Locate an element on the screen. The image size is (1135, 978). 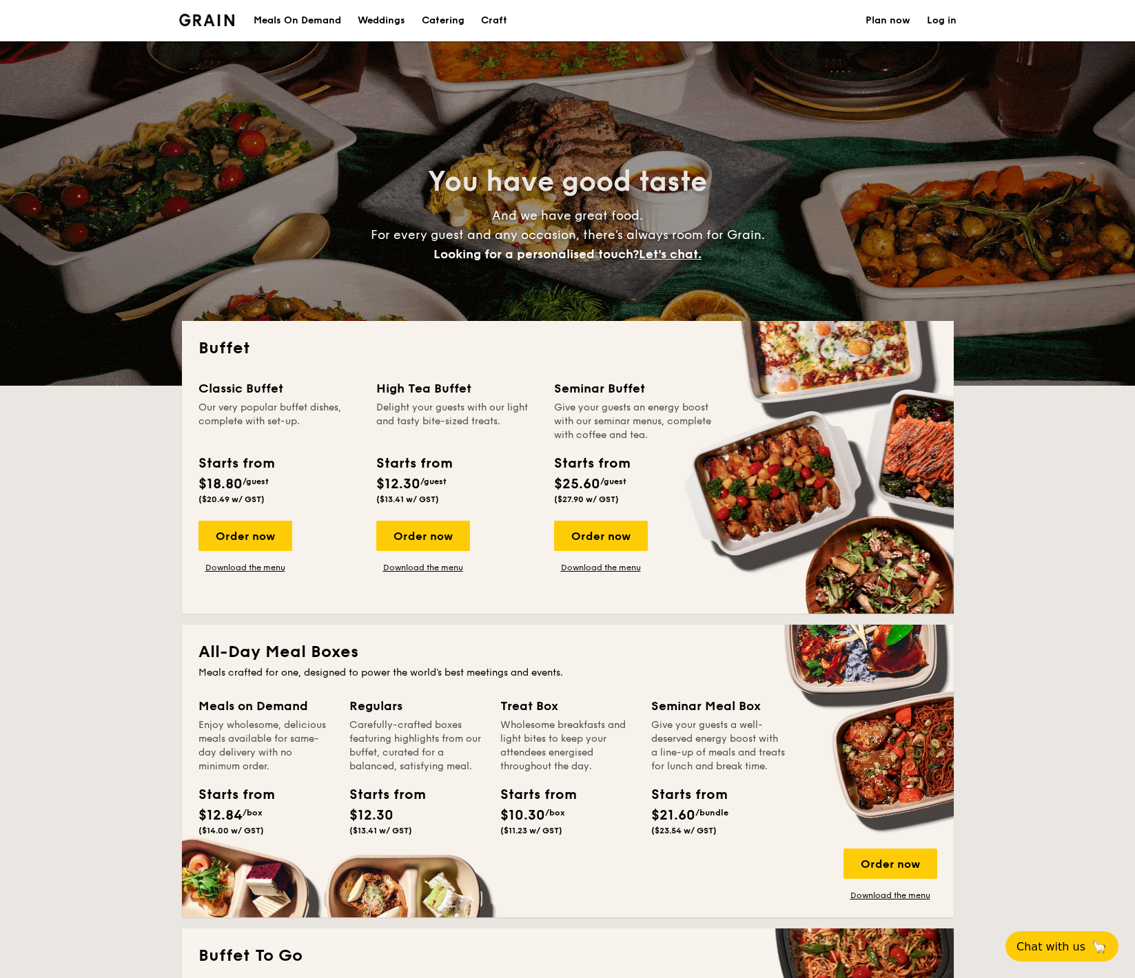
span: Let's chat. is located at coordinates (670, 254).